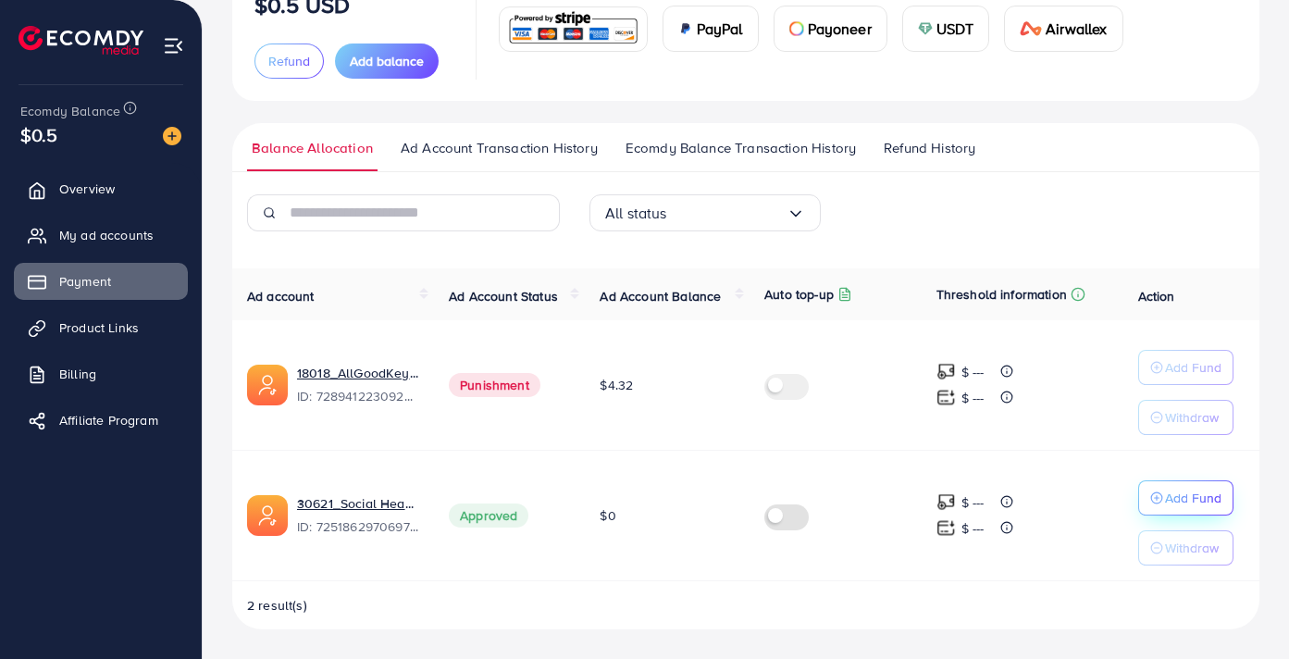  Describe the element at coordinates (830, 29) in the screenshot. I see `a: cardPayoneer` at that location.